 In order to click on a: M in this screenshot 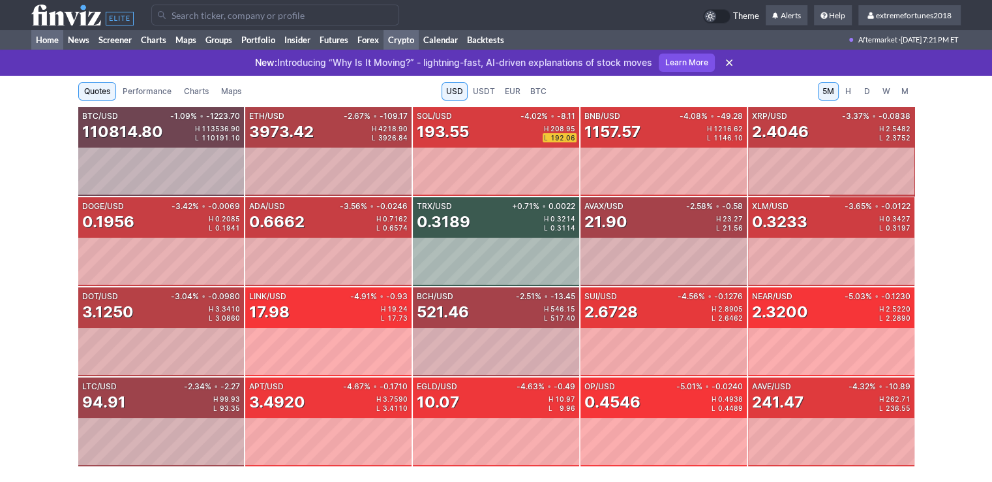, I will do `click(906, 91)`.